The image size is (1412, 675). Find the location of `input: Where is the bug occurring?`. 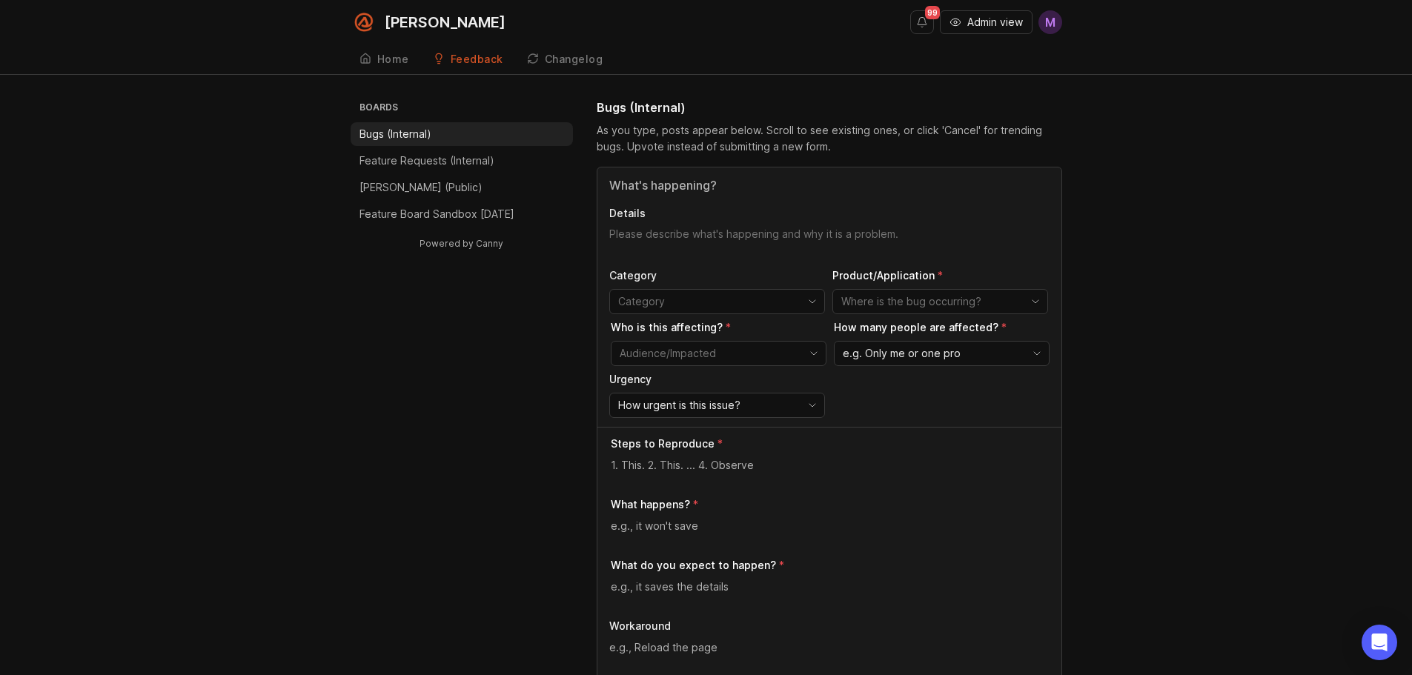

input: Where is the bug occurring? is located at coordinates (931, 302).